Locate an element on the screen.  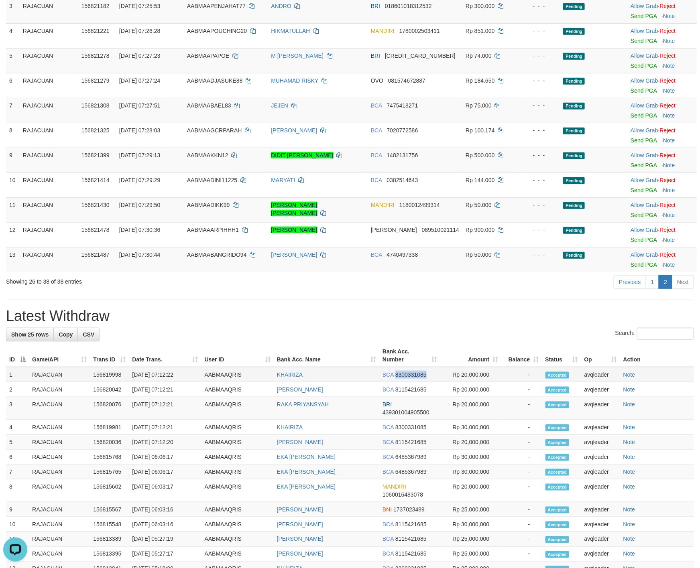
span: 156821182 is located at coordinates (95, 6).